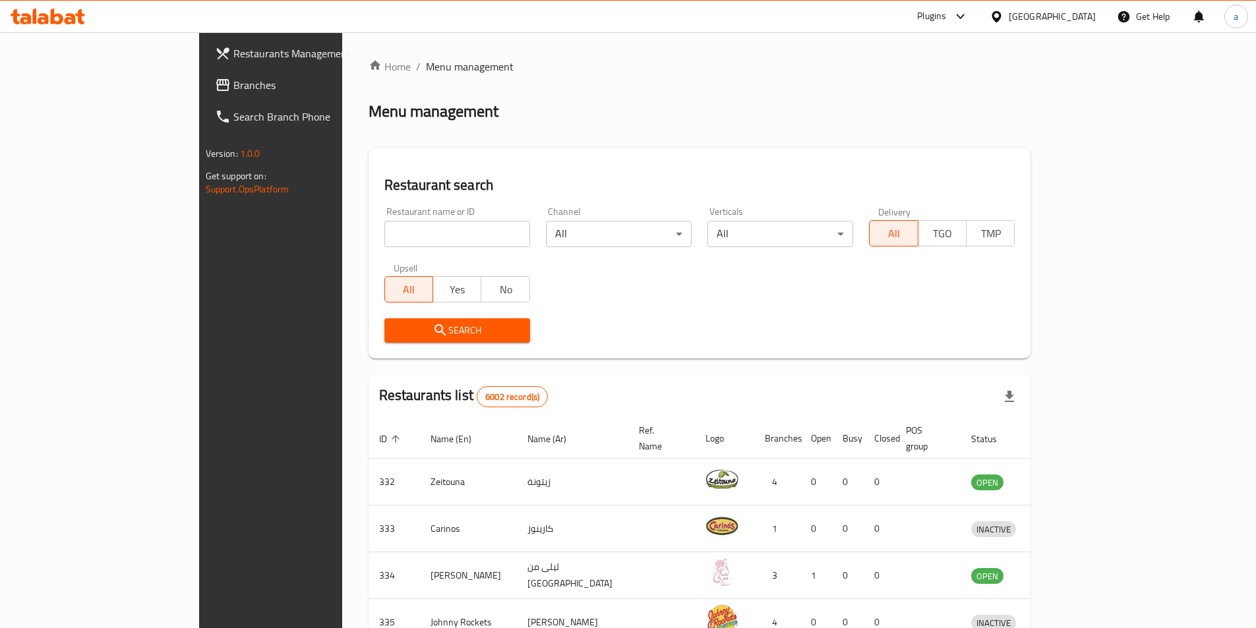  I want to click on span: 1.0.0, so click(250, 154).